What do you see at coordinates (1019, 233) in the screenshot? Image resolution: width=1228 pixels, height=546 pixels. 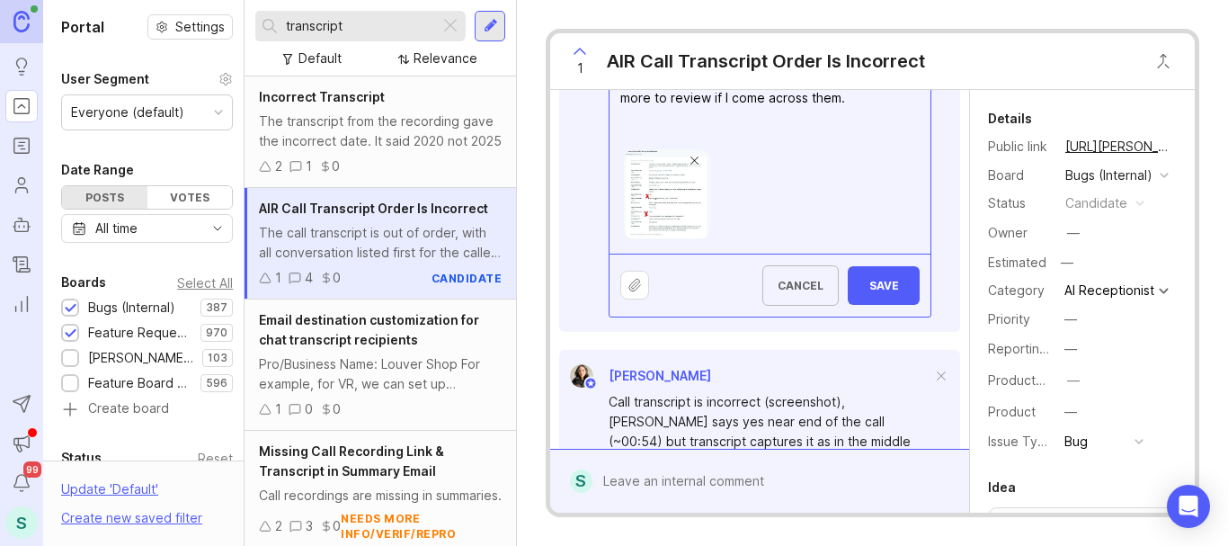 I see `div: Owner` at bounding box center [1019, 233].